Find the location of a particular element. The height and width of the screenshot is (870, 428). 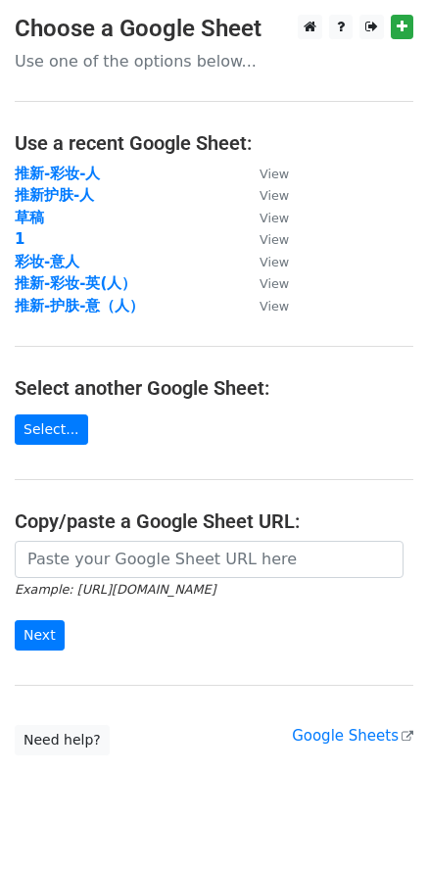

input: Paste your Google Sheet URL here is located at coordinates (209, 559).